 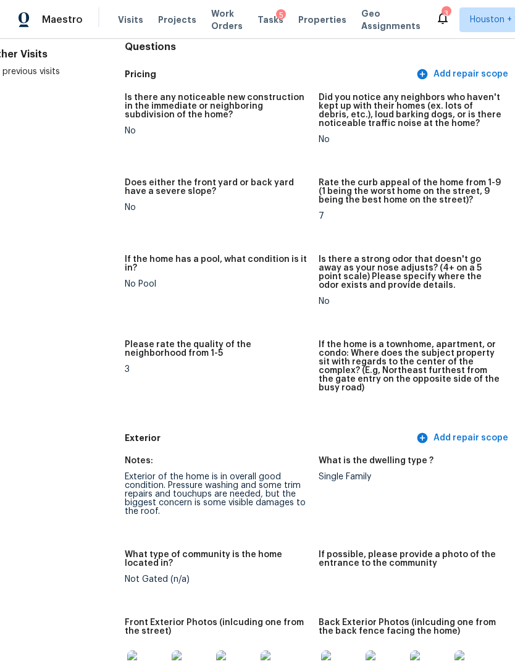 What do you see at coordinates (217, 264) in the screenshot?
I see `h5: If the home has a pool, what condition is it in?` at bounding box center [217, 264].